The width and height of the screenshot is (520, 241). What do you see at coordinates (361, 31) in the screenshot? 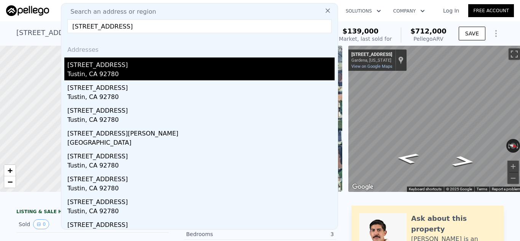
I see `span: $139,000` at bounding box center [361, 31].